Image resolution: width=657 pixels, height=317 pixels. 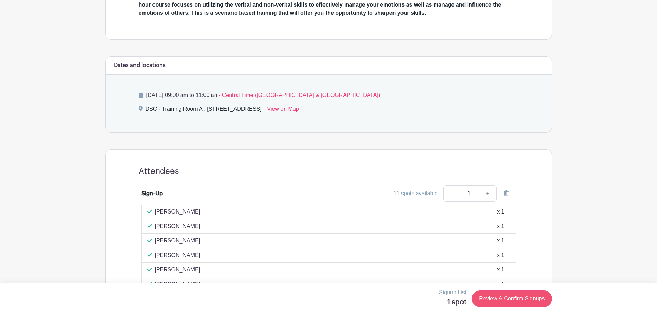 I want to click on h4: Attendees, so click(x=159, y=171).